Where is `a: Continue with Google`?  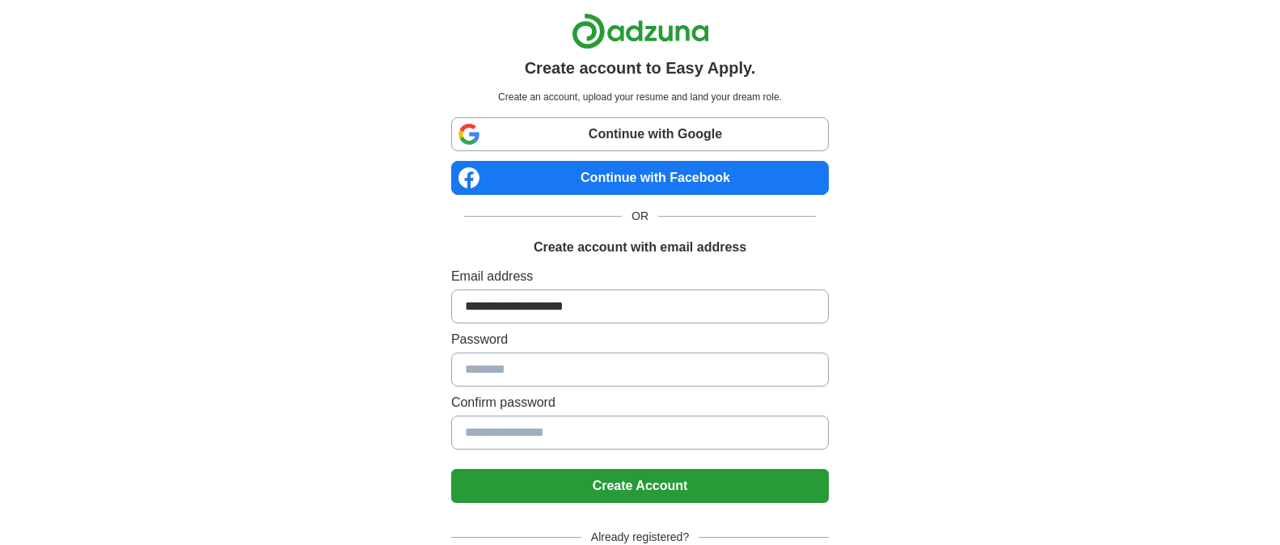 a: Continue with Google is located at coordinates (639, 134).